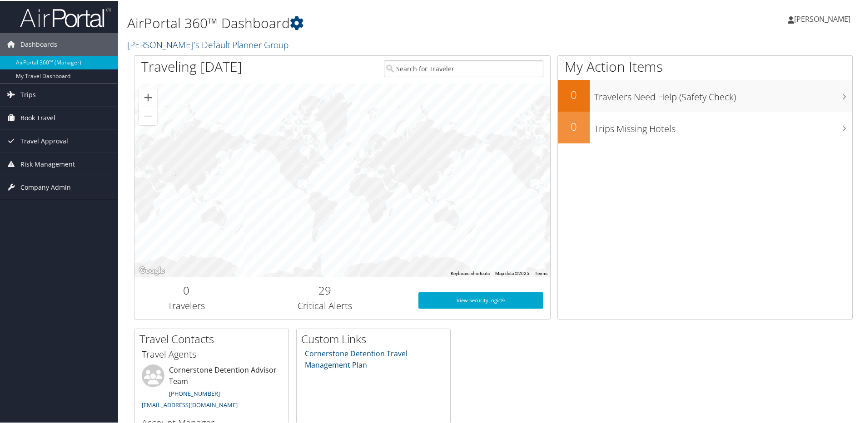  What do you see at coordinates (214, 338) in the screenshot?
I see `h2: Travel Contacts` at bounding box center [214, 338].